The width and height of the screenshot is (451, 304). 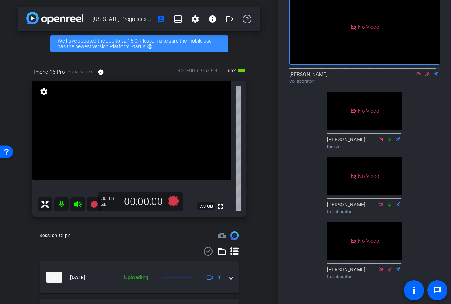 I want to click on span: Destinations for your clips, so click(x=222, y=235).